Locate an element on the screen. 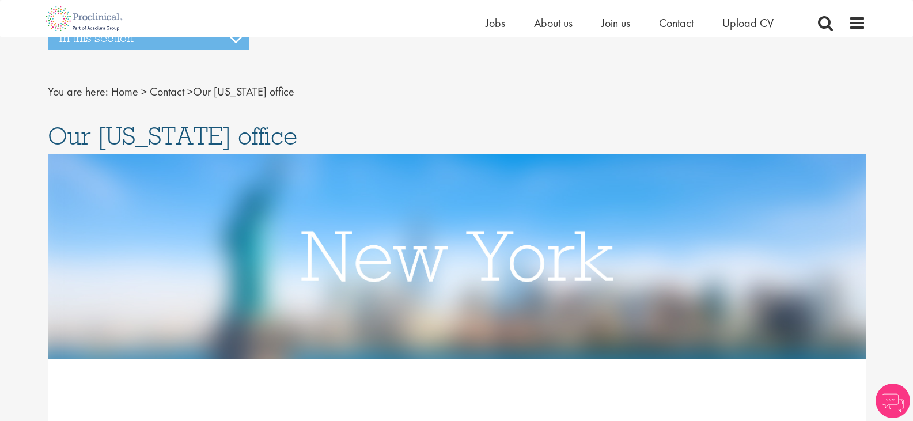 The width and height of the screenshot is (913, 421). a: breadcrumb link to Home is located at coordinates (124, 92).